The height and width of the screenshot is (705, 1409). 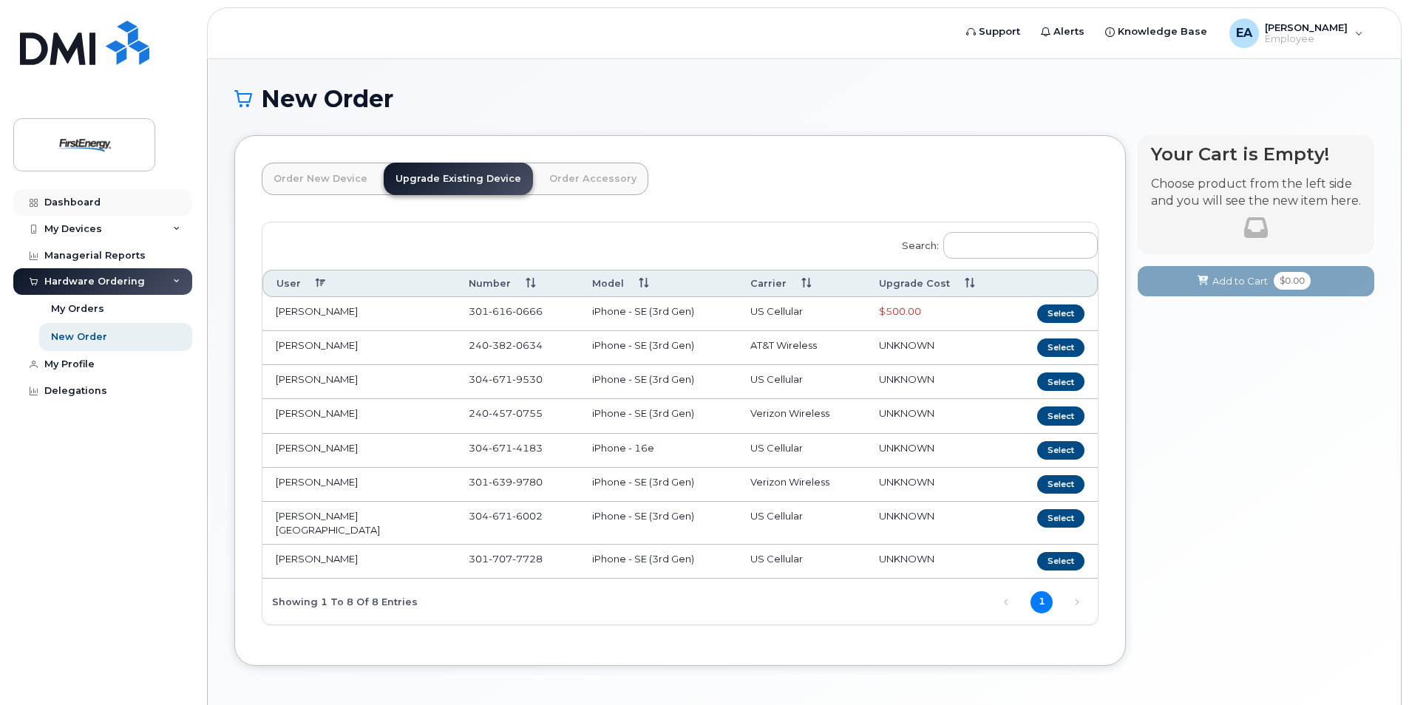 I want to click on span: 9530, so click(x=527, y=379).